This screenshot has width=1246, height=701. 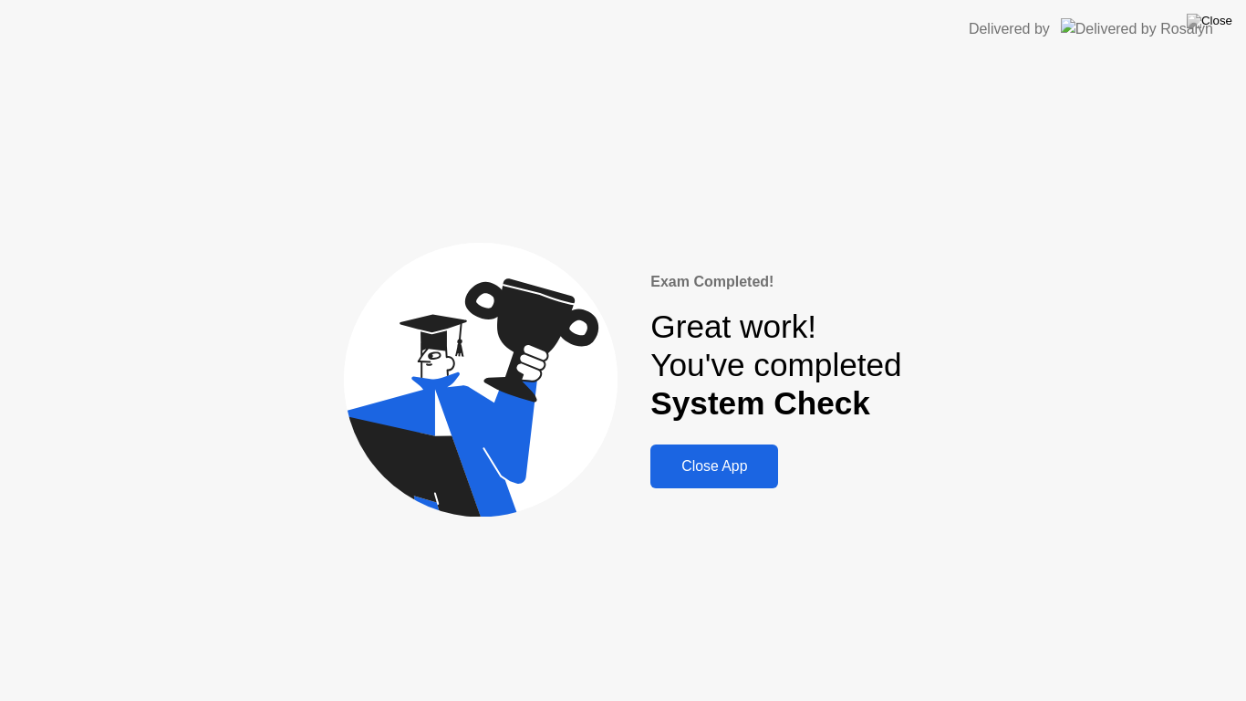 What do you see at coordinates (775, 365) in the screenshot?
I see `div: Great work! You've completed` at bounding box center [775, 365].